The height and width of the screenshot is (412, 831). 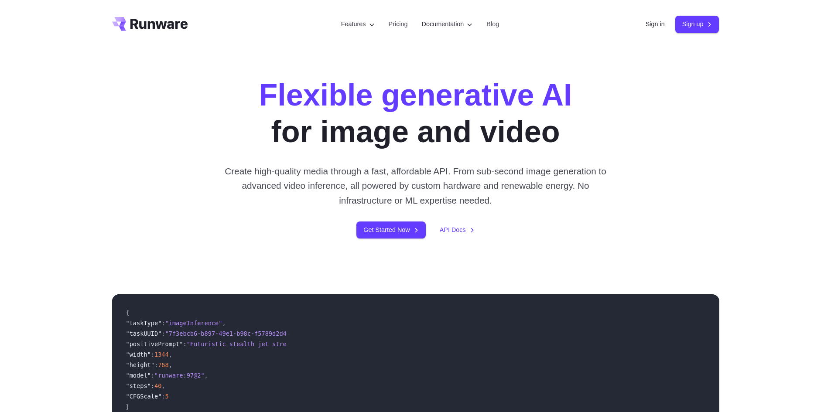 What do you see at coordinates (154, 344) in the screenshot?
I see `span: "positivePrompt"` at bounding box center [154, 344].